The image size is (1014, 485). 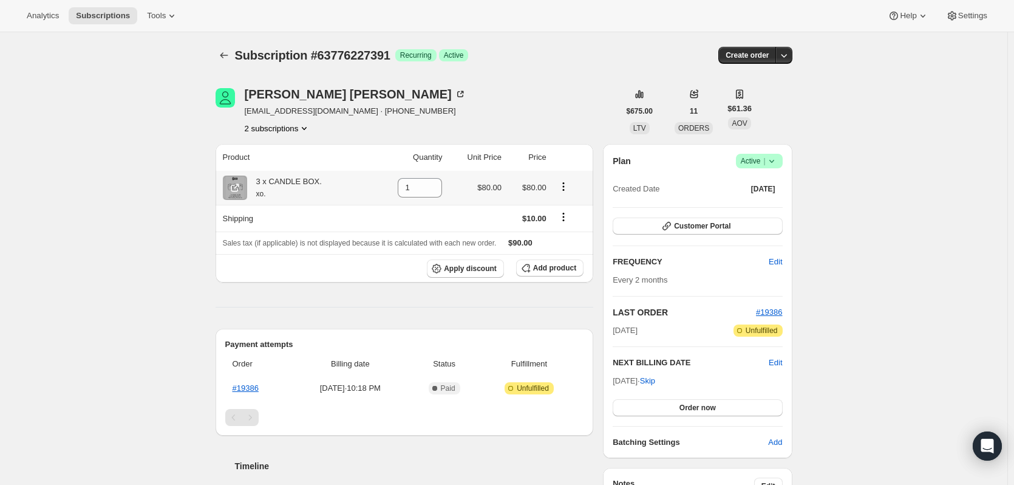 What do you see at coordinates (694, 111) in the screenshot?
I see `span: 11` at bounding box center [694, 111].